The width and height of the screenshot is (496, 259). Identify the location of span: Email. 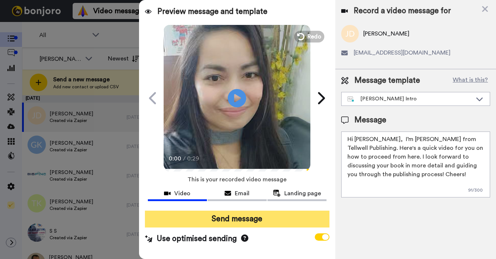
(242, 194).